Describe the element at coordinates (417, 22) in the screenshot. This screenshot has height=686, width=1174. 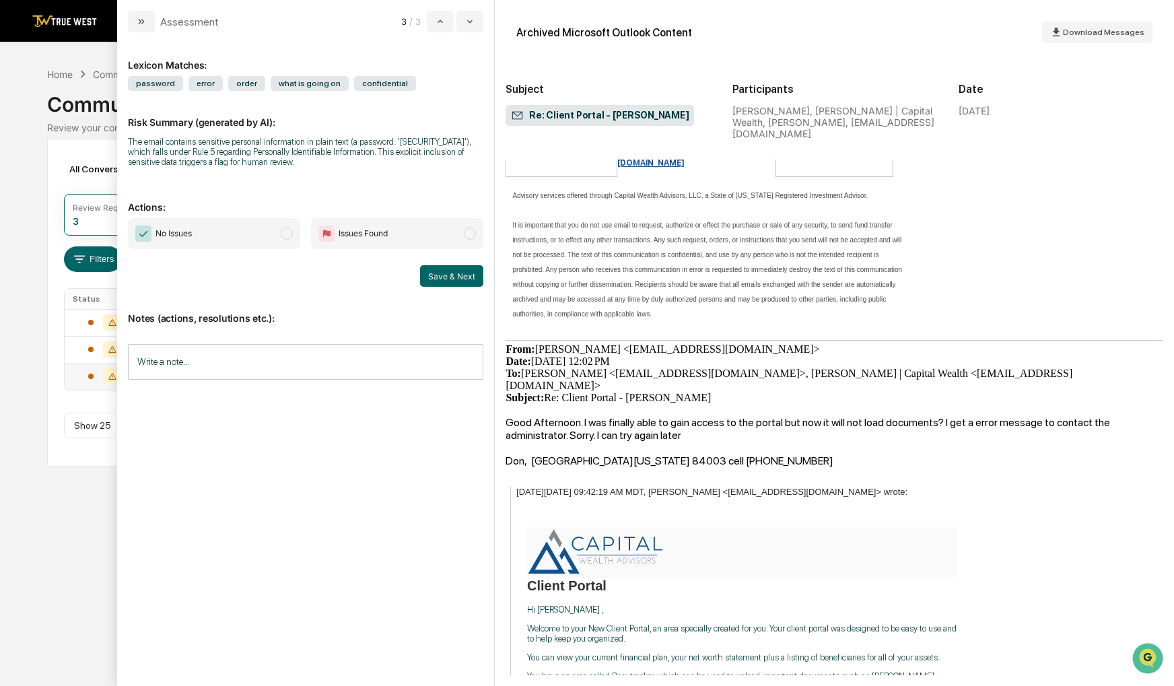
I see `span: / 3` at that location.